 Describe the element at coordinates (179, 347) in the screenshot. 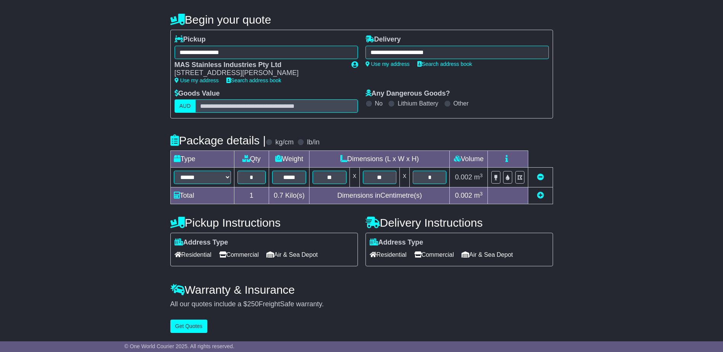

I see `span: © One World Courier 2025. All rights reserved.` at that location.